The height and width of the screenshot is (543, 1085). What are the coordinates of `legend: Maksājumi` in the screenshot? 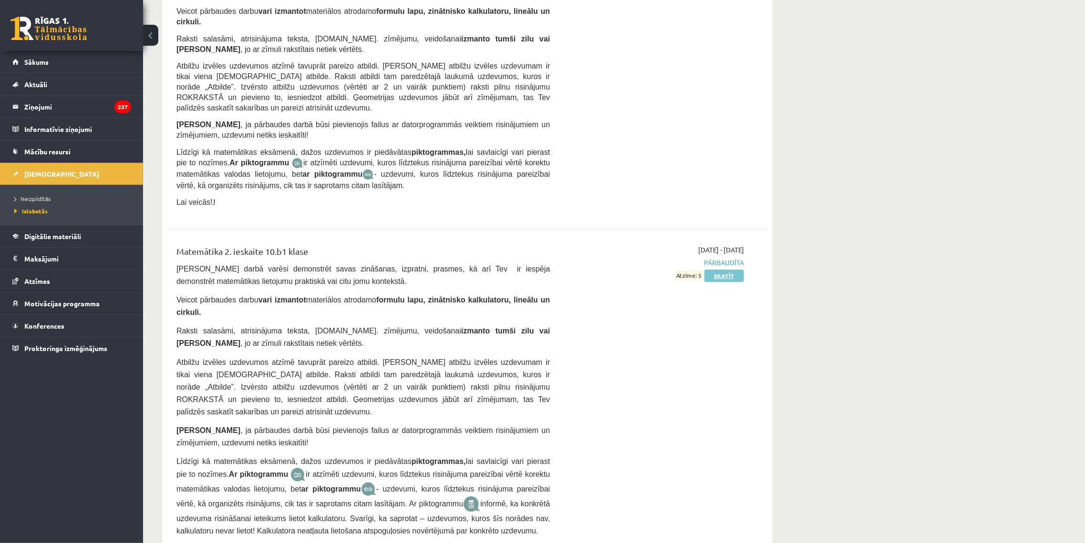 It's located at (78, 259).